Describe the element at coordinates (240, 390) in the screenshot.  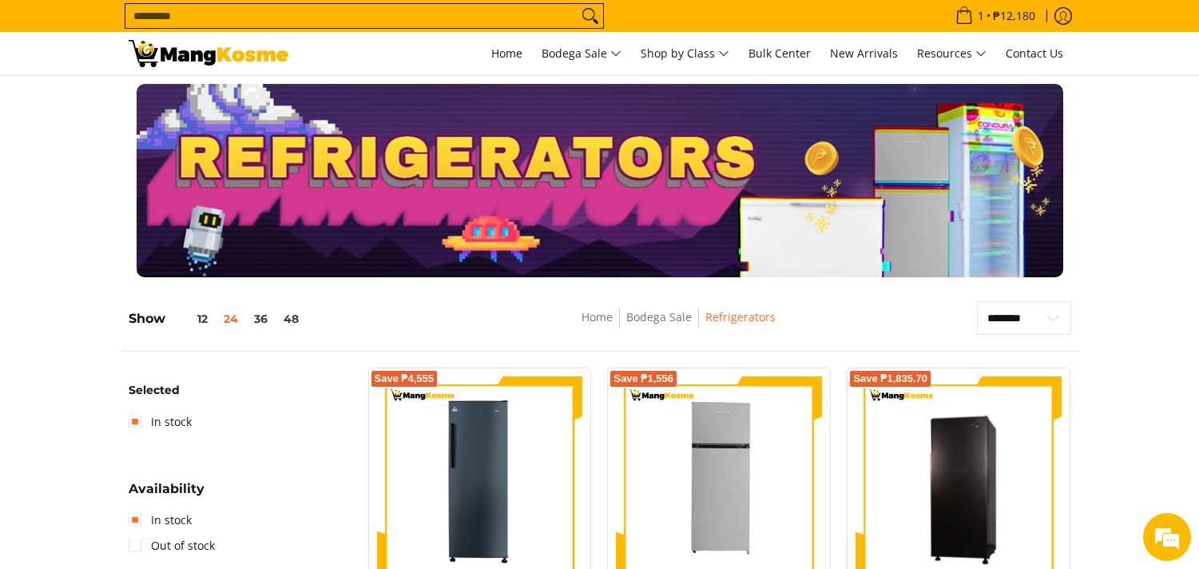
I see `h6: Selected` at that location.